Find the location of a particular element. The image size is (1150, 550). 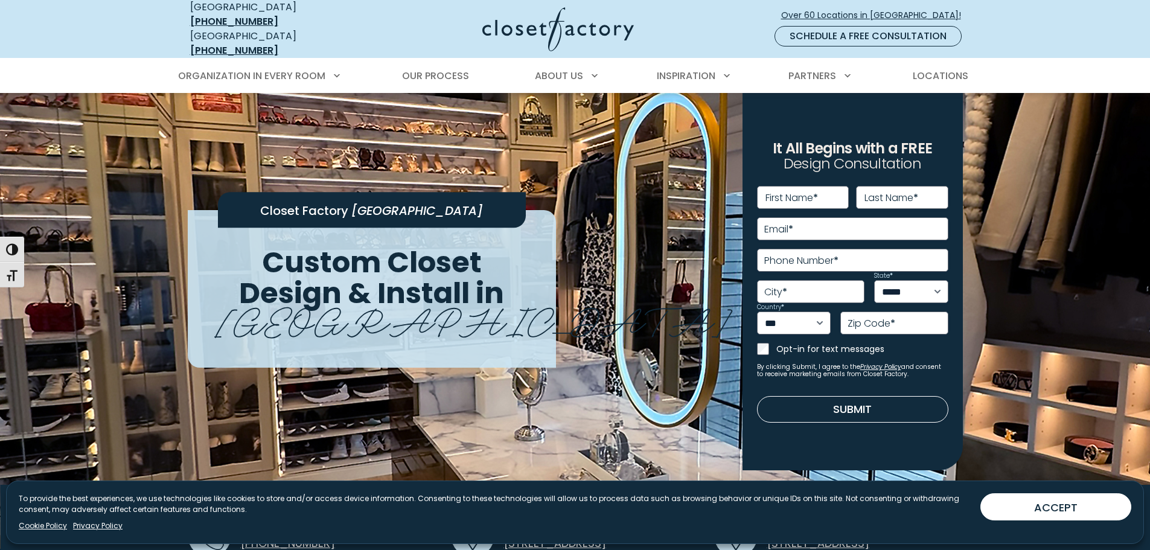

nav: Primary Menu is located at coordinates (575, 76).